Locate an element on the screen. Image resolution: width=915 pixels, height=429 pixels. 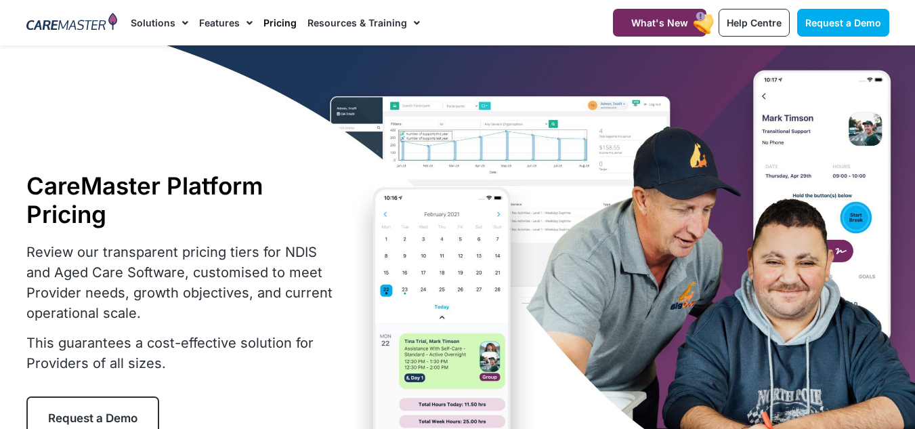
p: This guarantees a cost-effective solution for Providers of all sizes. is located at coordinates (180, 353).